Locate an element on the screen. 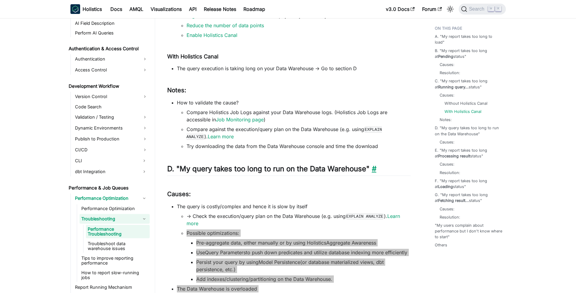 This screenshot has width=576, height=293. a: Model Persistence is located at coordinates (279, 262).